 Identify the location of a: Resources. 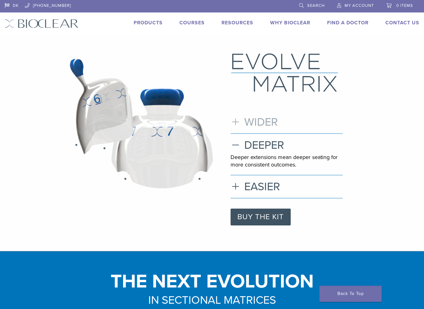
(237, 23).